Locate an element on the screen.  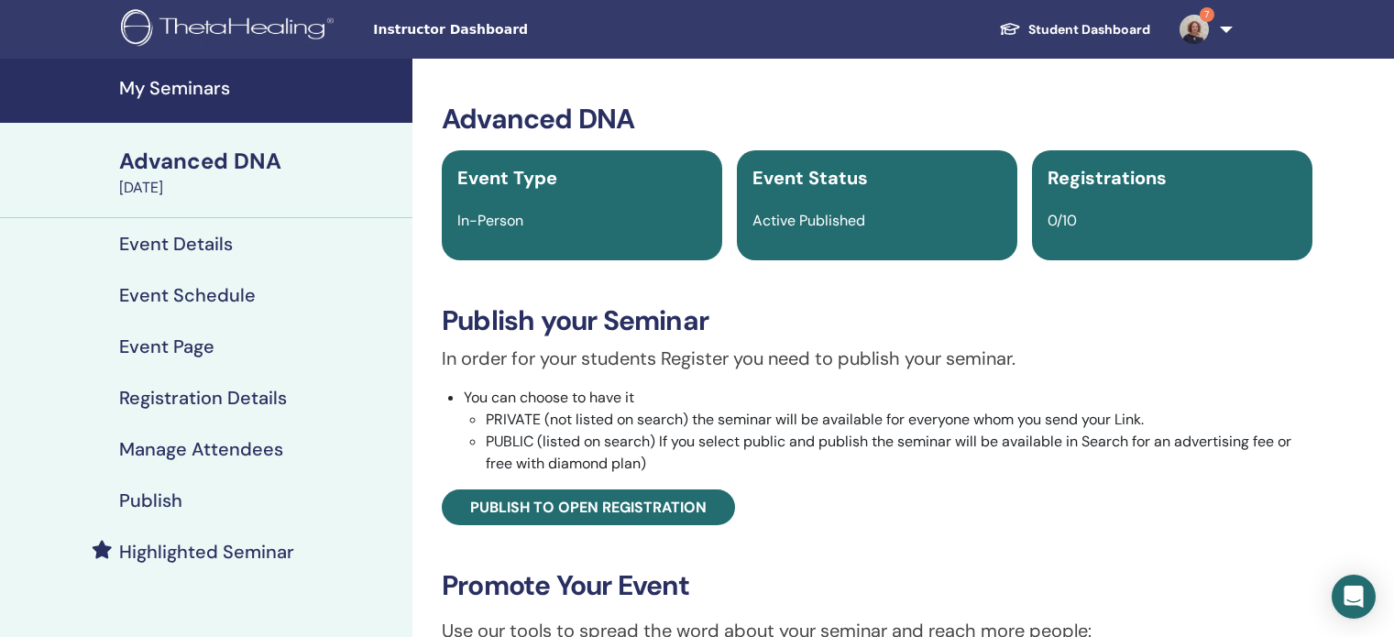
img: default.jpg is located at coordinates (1194, 29).